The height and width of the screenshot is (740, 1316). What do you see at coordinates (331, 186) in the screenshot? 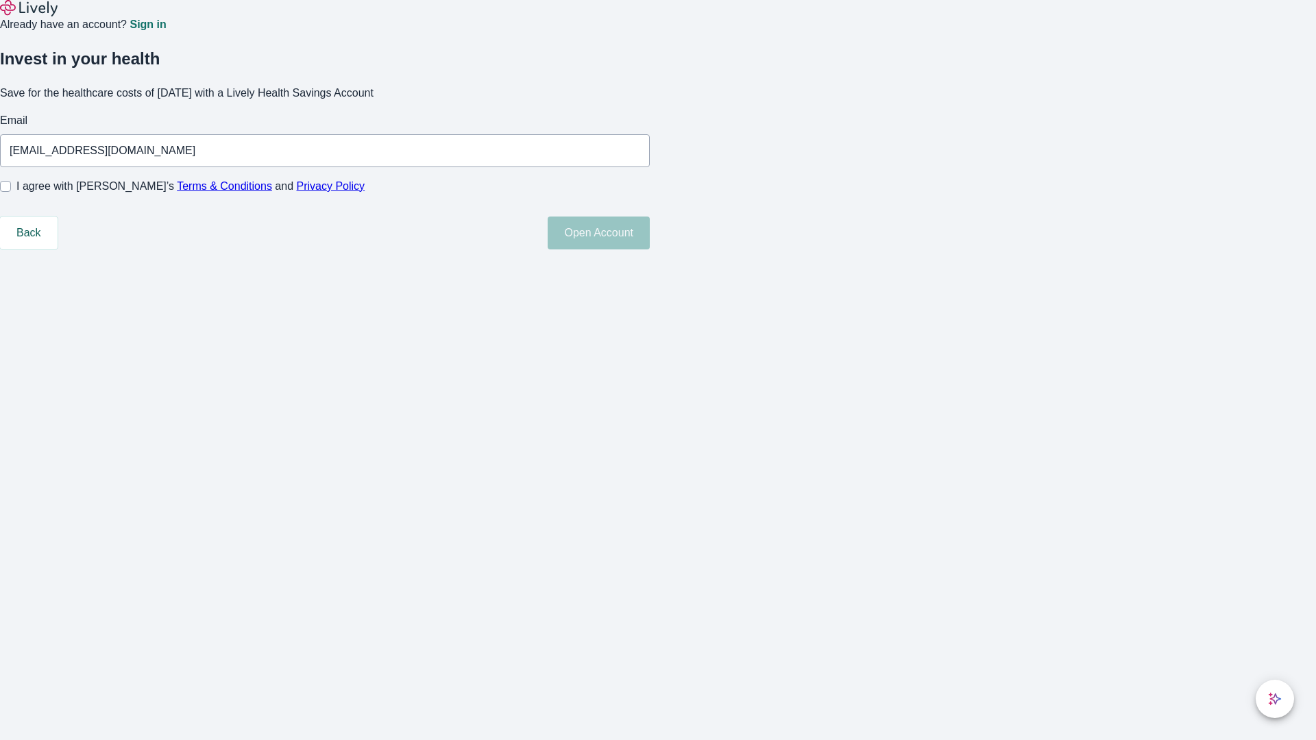
I see `a: Privacy Policy` at bounding box center [331, 186].